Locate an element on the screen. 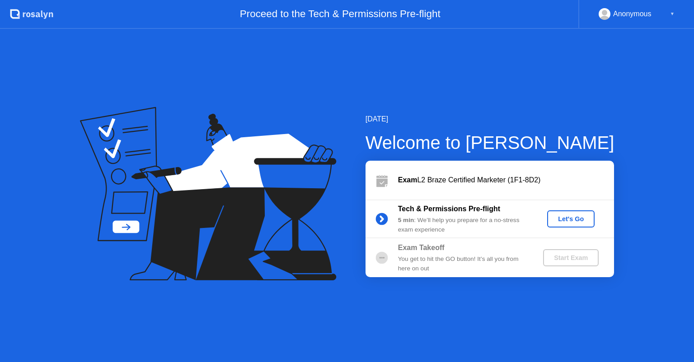 This screenshot has width=694, height=362. div: You get to hit the GO button! It’s all you from here on out is located at coordinates (463, 264).